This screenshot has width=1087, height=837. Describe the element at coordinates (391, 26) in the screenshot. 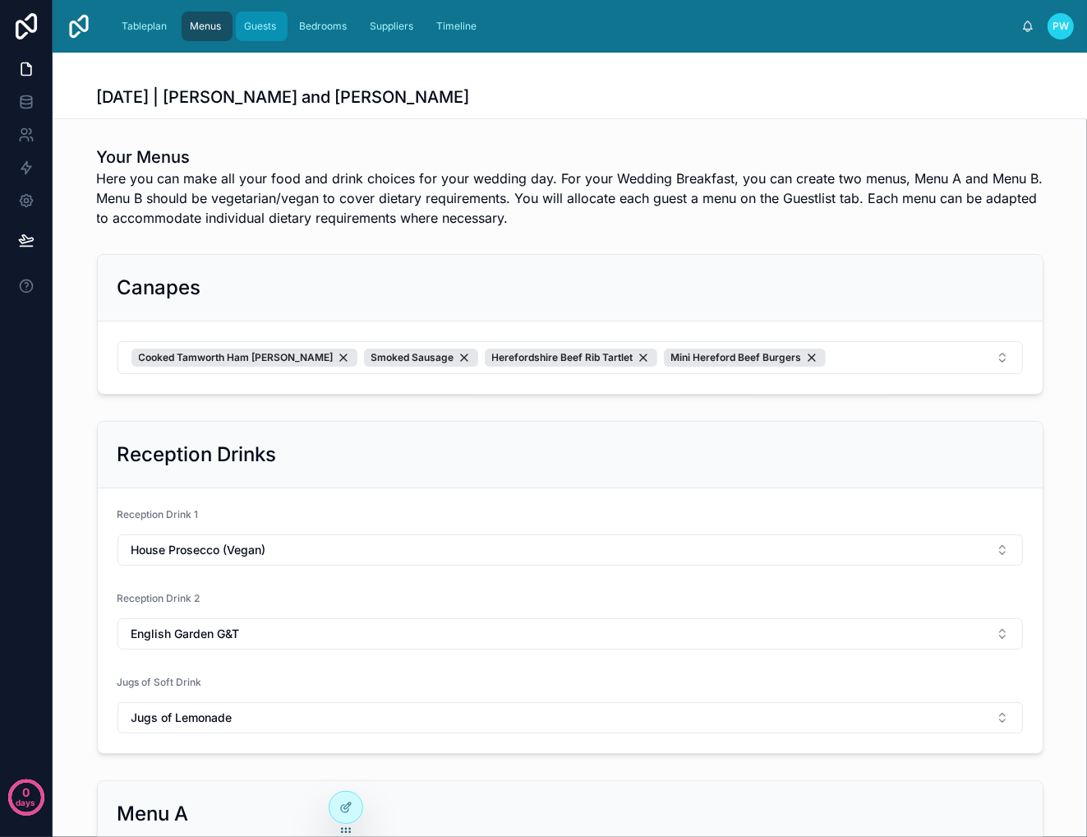

I see `span: Suppliers` at that location.